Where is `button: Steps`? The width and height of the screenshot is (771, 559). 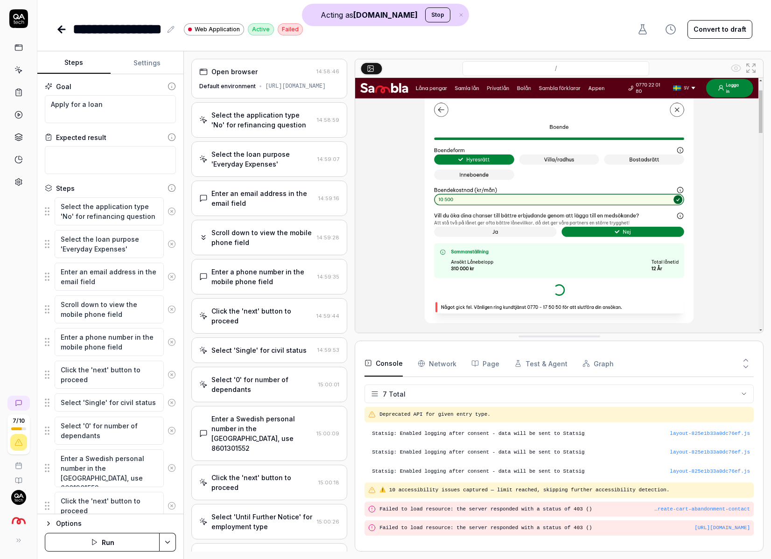 button: Steps is located at coordinates (74, 63).